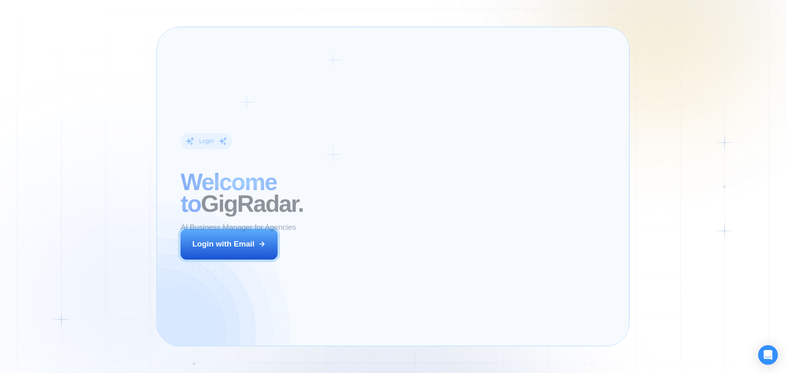 The image size is (786, 373). What do you see at coordinates (229, 244) in the screenshot?
I see `button: Login with Email` at bounding box center [229, 244].